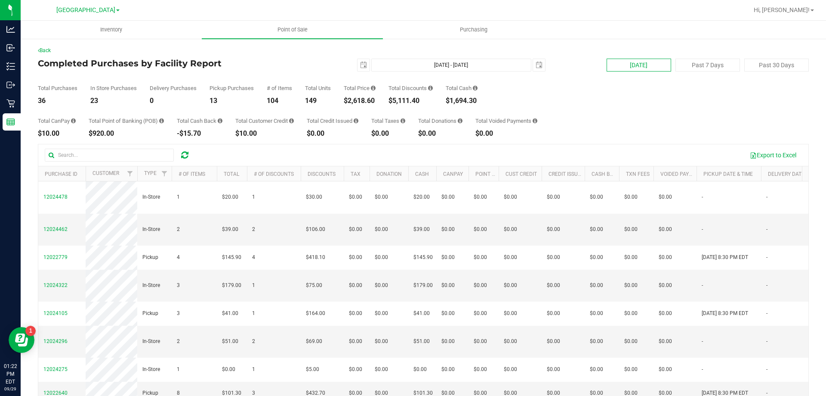 This screenshot has height=396, width=826. What do you see at coordinates (265, 121) in the screenshot?
I see `div: Total Customer Credit` at bounding box center [265, 121].